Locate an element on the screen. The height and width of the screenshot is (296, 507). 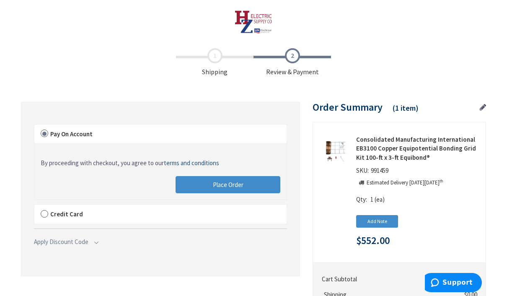
span: terms and conditions is located at coordinates (191, 163).